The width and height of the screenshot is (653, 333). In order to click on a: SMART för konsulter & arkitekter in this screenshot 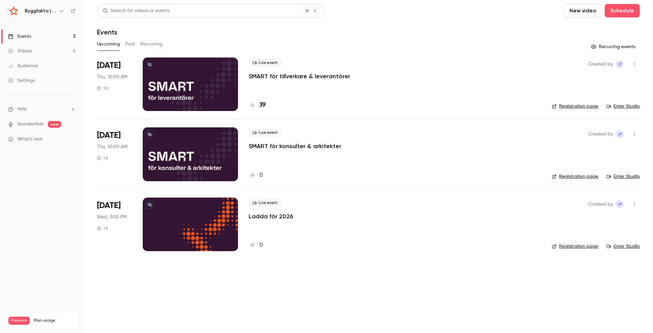, I will do `click(295, 146)`.